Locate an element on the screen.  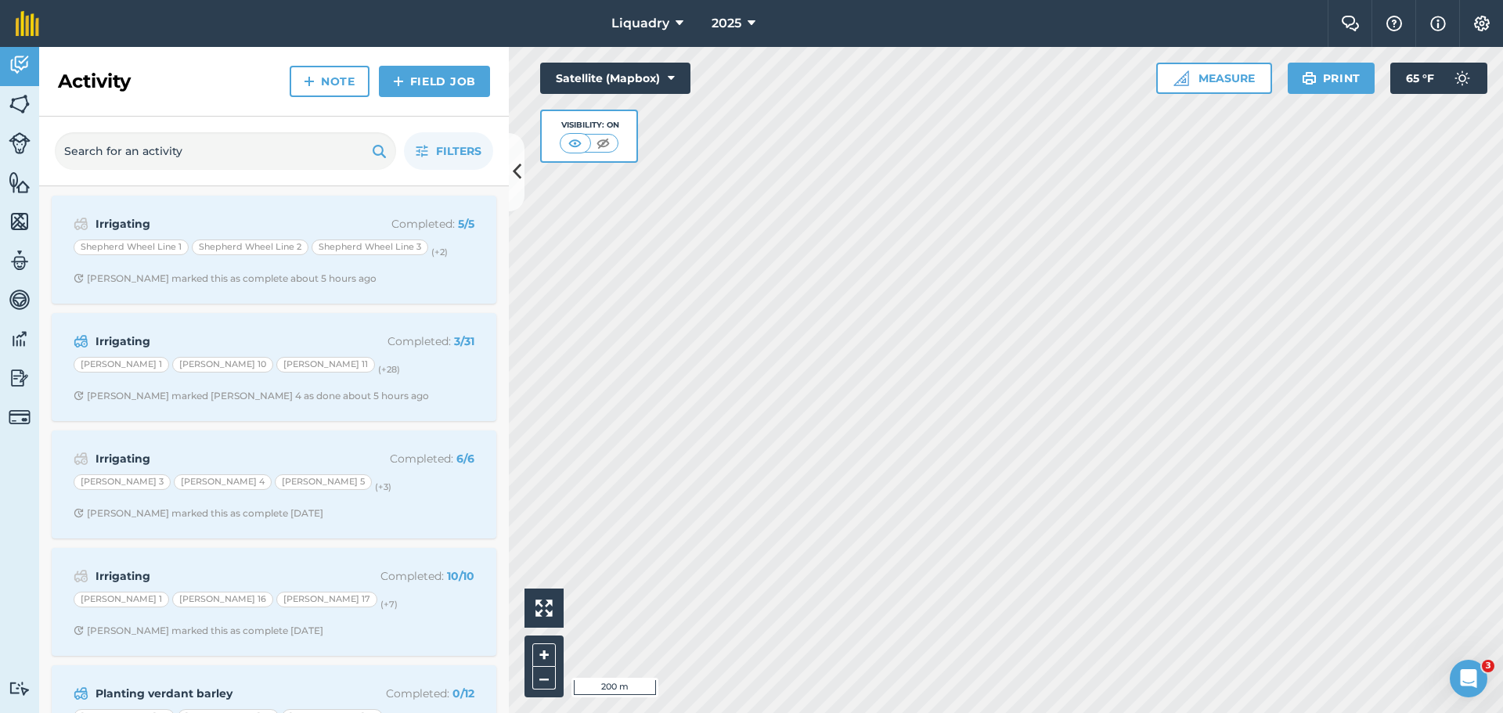
input: Search for an activity is located at coordinates (225, 151).